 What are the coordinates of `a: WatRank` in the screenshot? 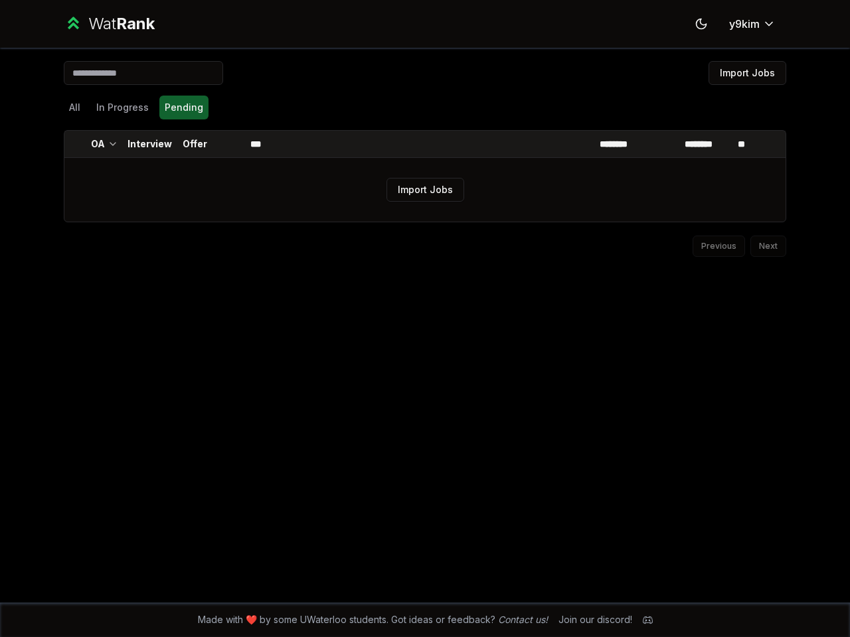 It's located at (109, 24).